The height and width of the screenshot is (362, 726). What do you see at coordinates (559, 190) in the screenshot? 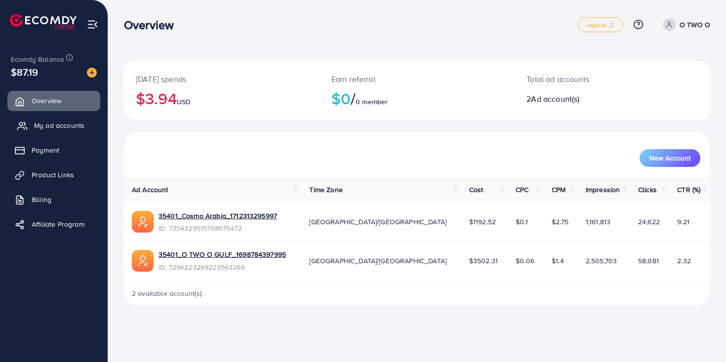
I see `span: CPM` at bounding box center [559, 190].